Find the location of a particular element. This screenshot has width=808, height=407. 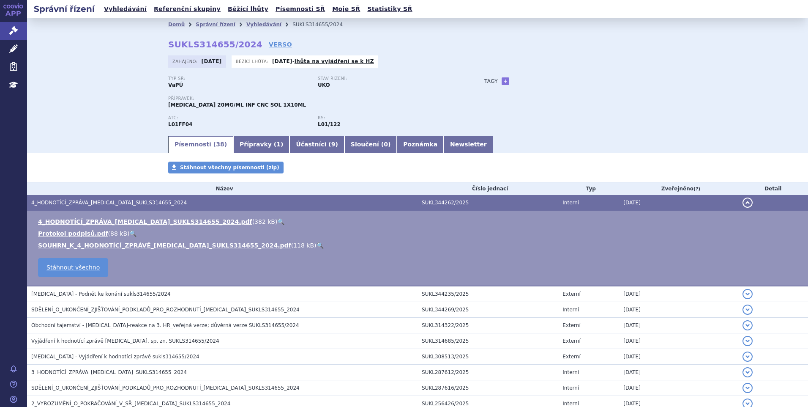

td: SUKL287616/2025 is located at coordinates (488, 388).